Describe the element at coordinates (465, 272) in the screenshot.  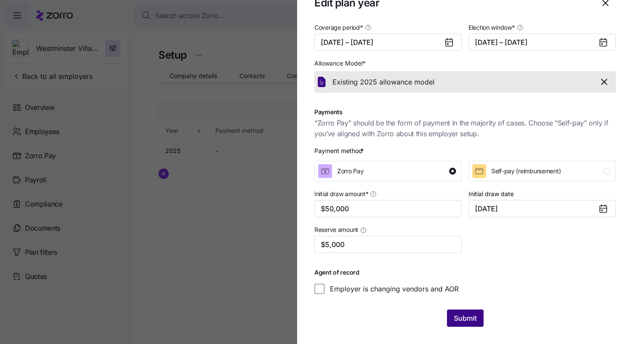
I see `h1: Agent of record` at that location.